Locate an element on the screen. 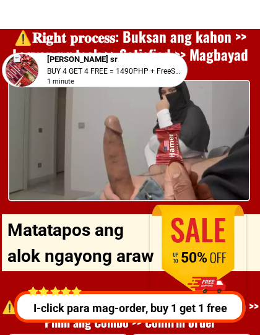 This screenshot has height=335, width=260. div: BUY 4 GET 4 FREE = 1490PHP + FreeShip is located at coordinates (114, 71).